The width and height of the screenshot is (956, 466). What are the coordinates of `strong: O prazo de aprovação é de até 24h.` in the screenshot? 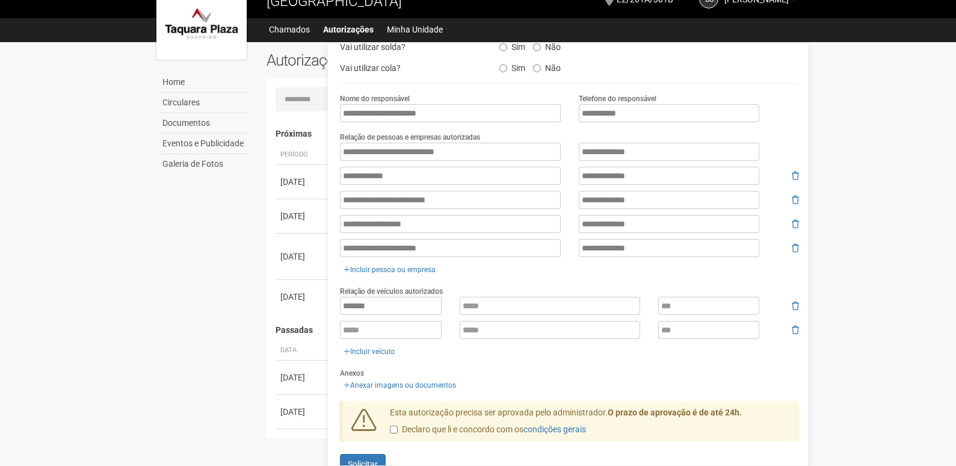 It's located at (675, 412).